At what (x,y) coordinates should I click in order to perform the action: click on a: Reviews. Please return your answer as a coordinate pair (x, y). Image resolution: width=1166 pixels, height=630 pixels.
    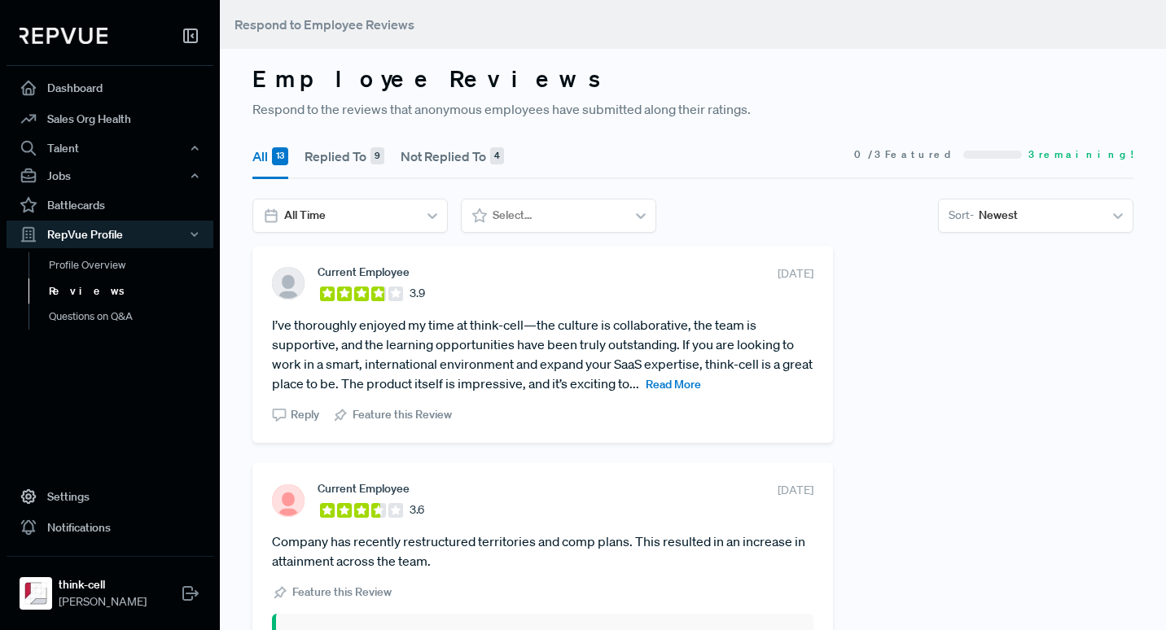
    Looking at the image, I should click on (132, 292).